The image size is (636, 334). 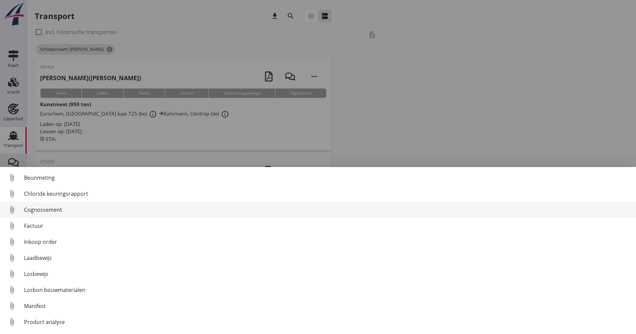 What do you see at coordinates (327, 178) in the screenshot?
I see `div: Beunmeting` at bounding box center [327, 178].